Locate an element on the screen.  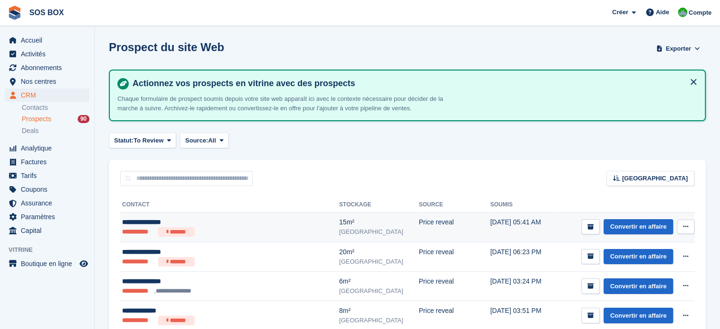
p: Chaque formulaire de prospect soumis depuis votre site web apparaît ici avec le contexte nécessai... is located at coordinates (283, 103).